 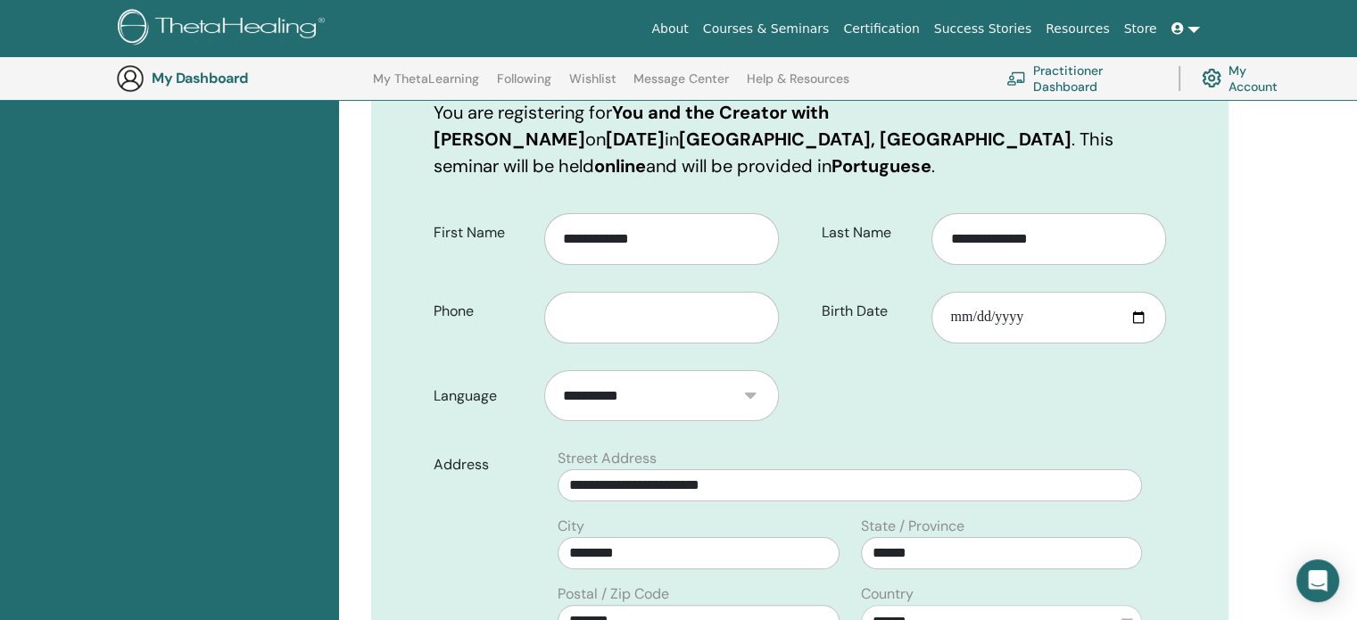 I want to click on label: Postal / Zip Code, so click(x=613, y=594).